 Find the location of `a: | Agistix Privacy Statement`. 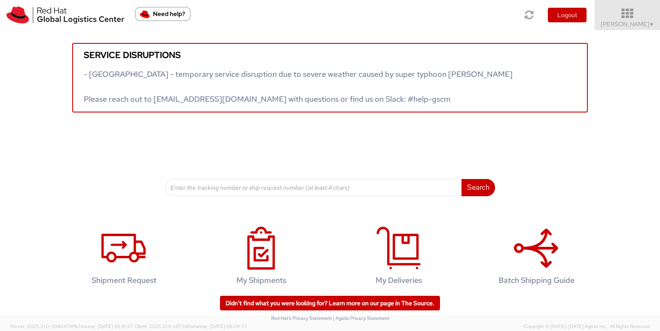

a: | Agistix Privacy Statement is located at coordinates (361, 318).